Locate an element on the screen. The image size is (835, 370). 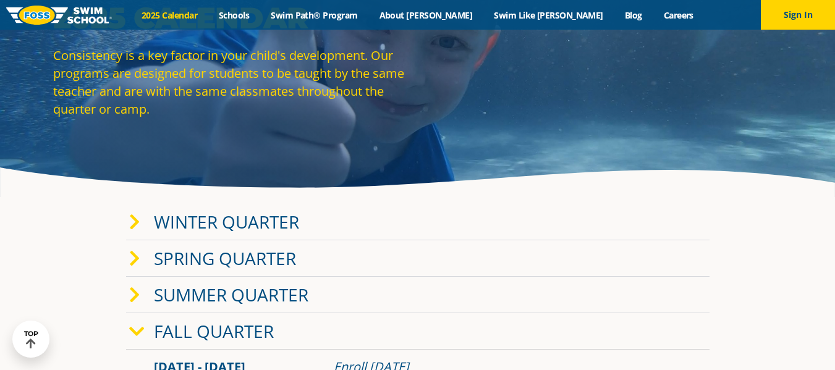
a: Winter Quarter is located at coordinates (226, 222).